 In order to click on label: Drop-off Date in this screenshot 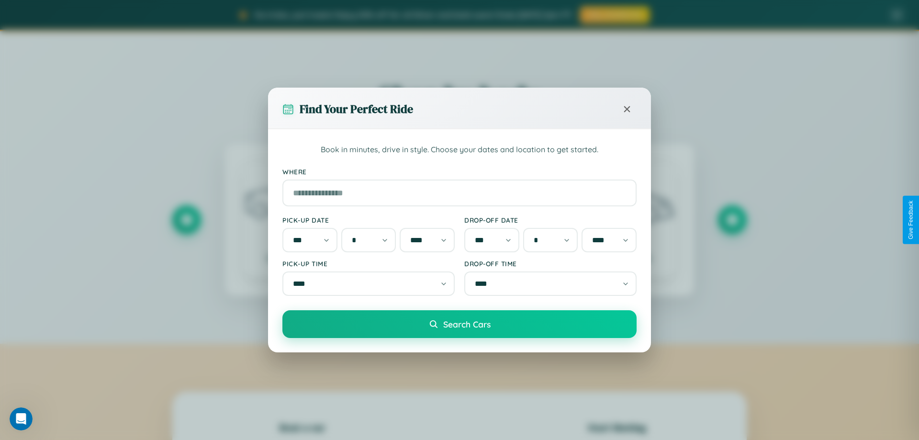, I will do `click(550, 220)`.